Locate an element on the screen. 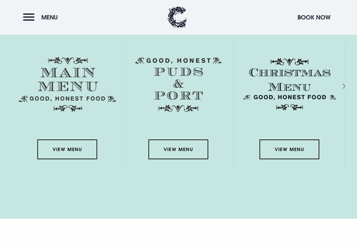 The height and width of the screenshot is (244, 357). img: Menu main menu is located at coordinates (67, 85).